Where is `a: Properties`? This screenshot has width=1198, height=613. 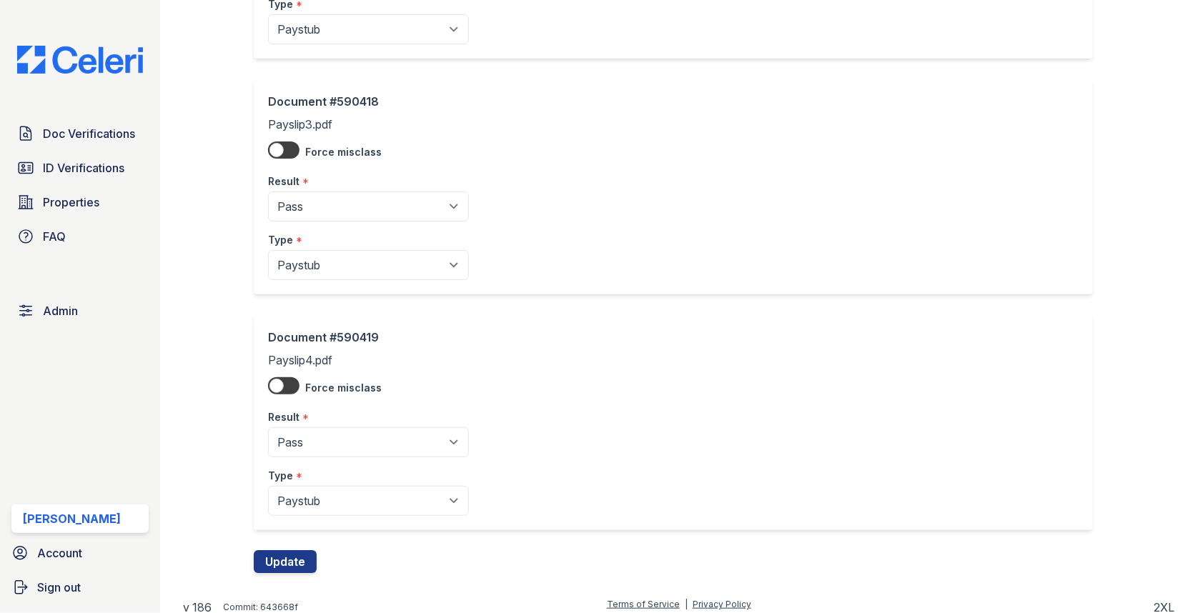
a: Properties is located at coordinates (80, 202).